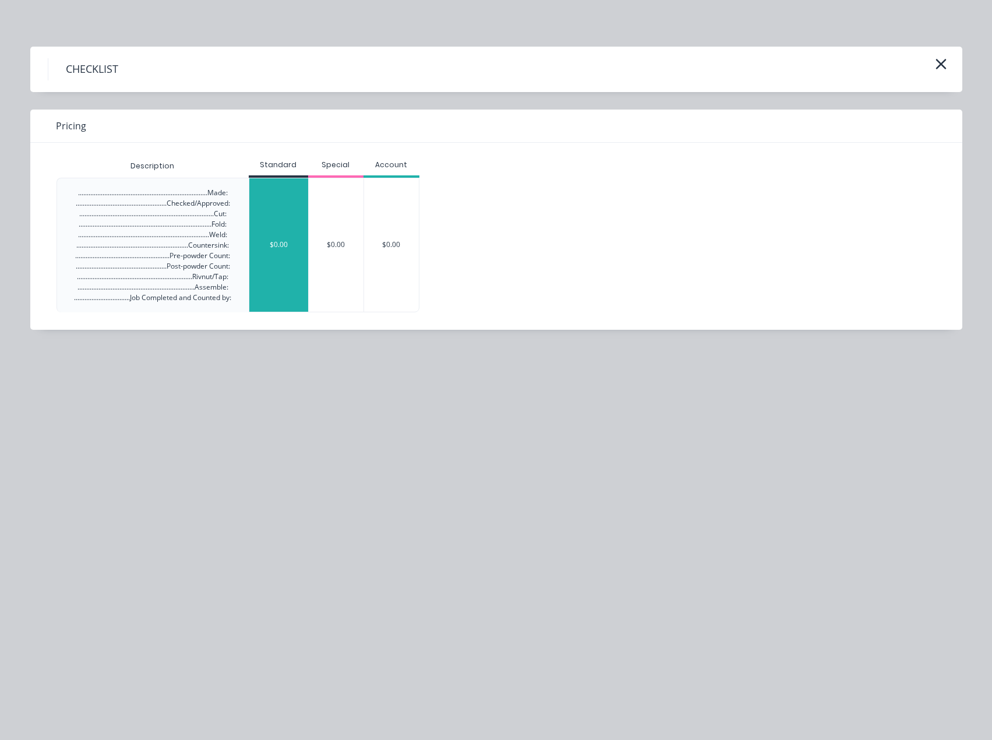 This screenshot has height=740, width=992. Describe the element at coordinates (278, 165) in the screenshot. I see `div: Standard` at that location.